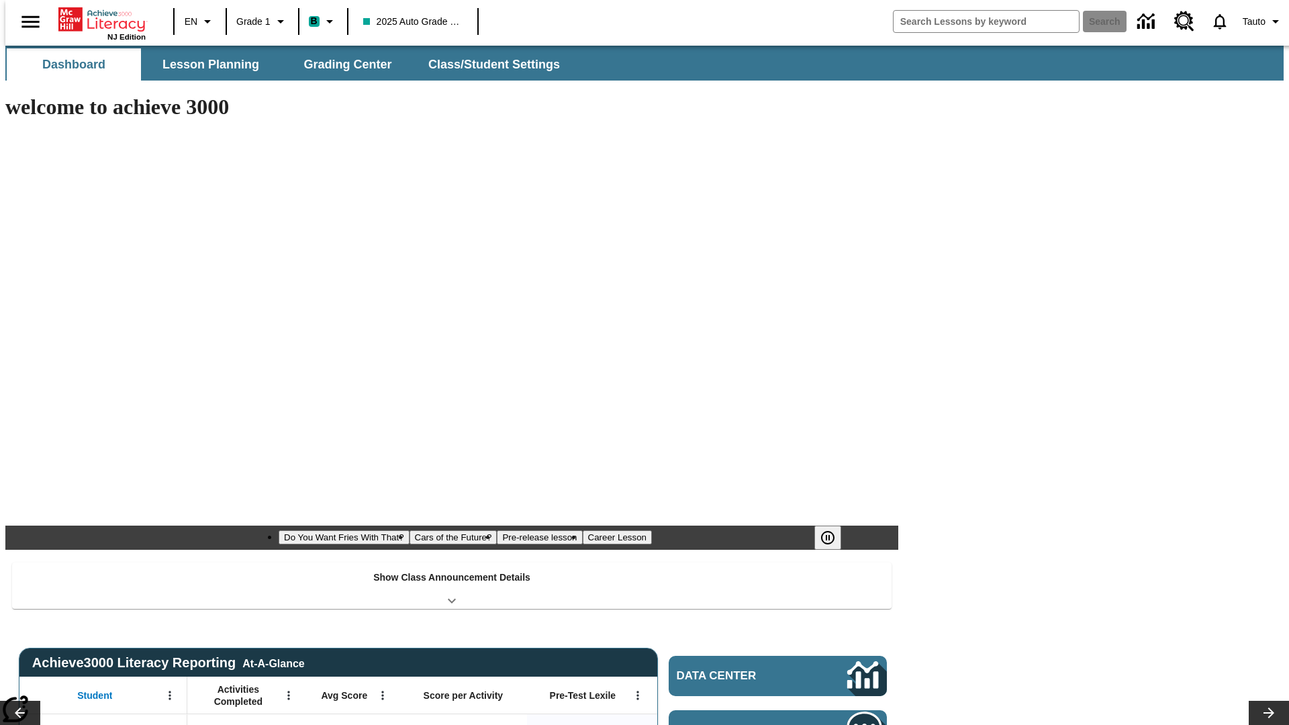 Image resolution: width=1289 pixels, height=725 pixels. I want to click on a: Notifications, so click(1220, 21).